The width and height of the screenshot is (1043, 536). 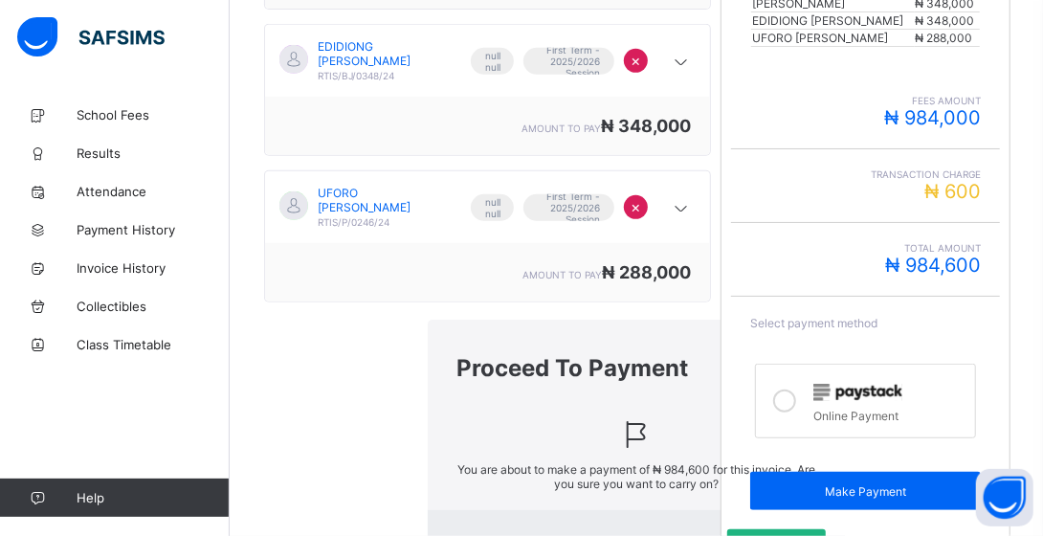 I want to click on div: Online Payment, so click(x=889, y=413).